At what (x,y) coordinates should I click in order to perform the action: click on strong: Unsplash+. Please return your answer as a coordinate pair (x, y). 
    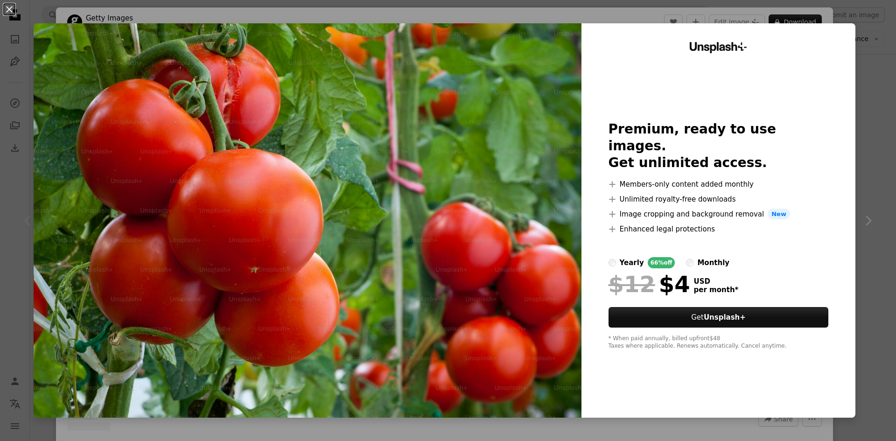
    Looking at the image, I should click on (725, 317).